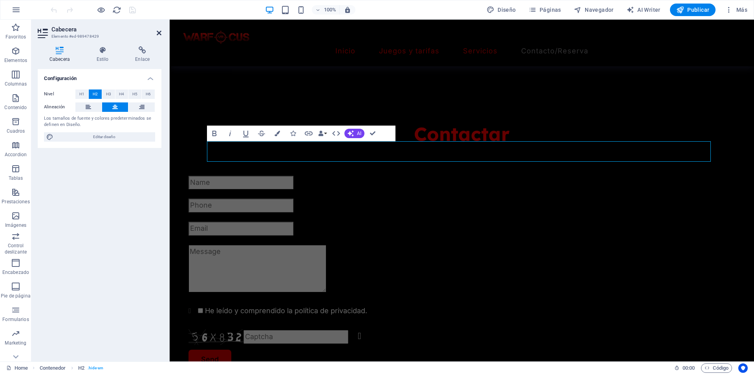  What do you see at coordinates (104, 55) in the screenshot?
I see `h4: Estilo` at bounding box center [104, 55].